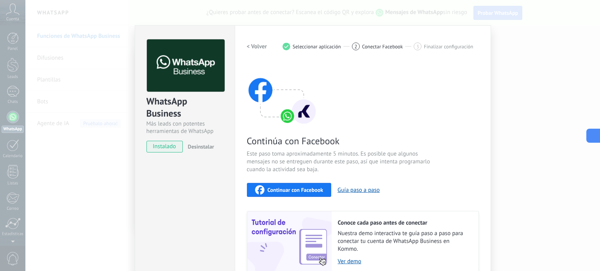 The height and width of the screenshot is (271, 600). What do you see at coordinates (404, 223) in the screenshot?
I see `h2: Conoce cada paso antes de conectar` at bounding box center [404, 223].